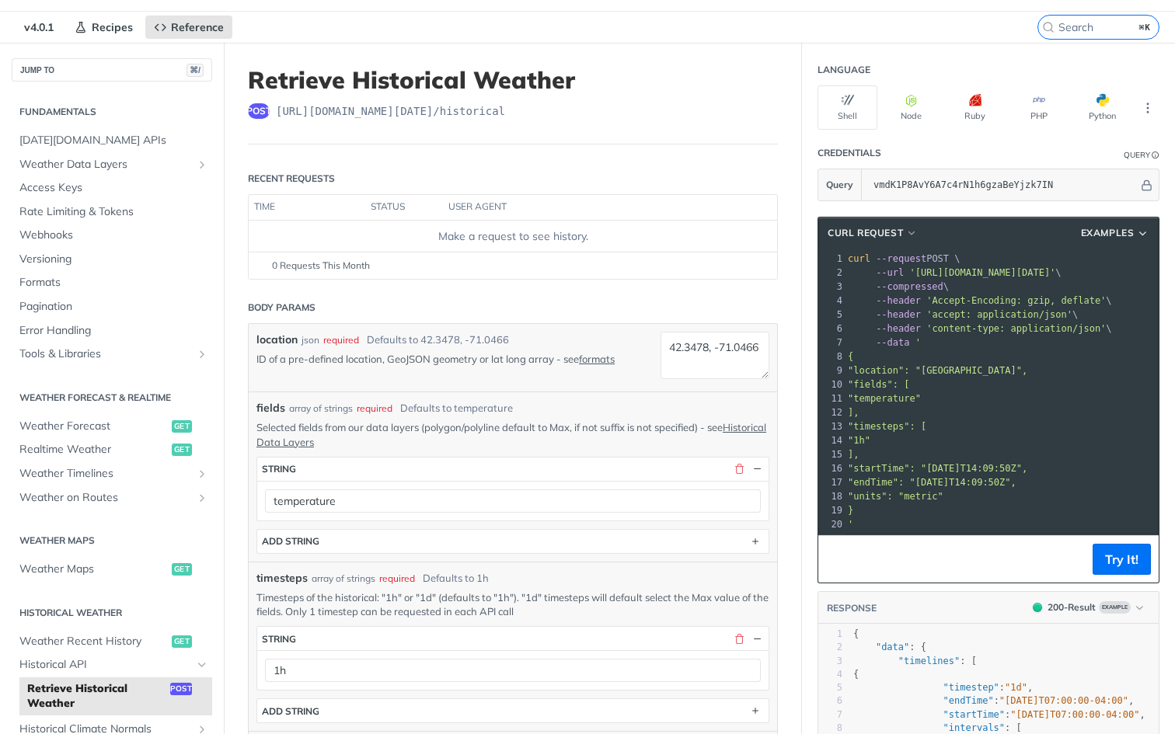 The width and height of the screenshot is (1175, 734). Describe the element at coordinates (321, 266) in the screenshot. I see `span: 0 Requests This Month` at that location.